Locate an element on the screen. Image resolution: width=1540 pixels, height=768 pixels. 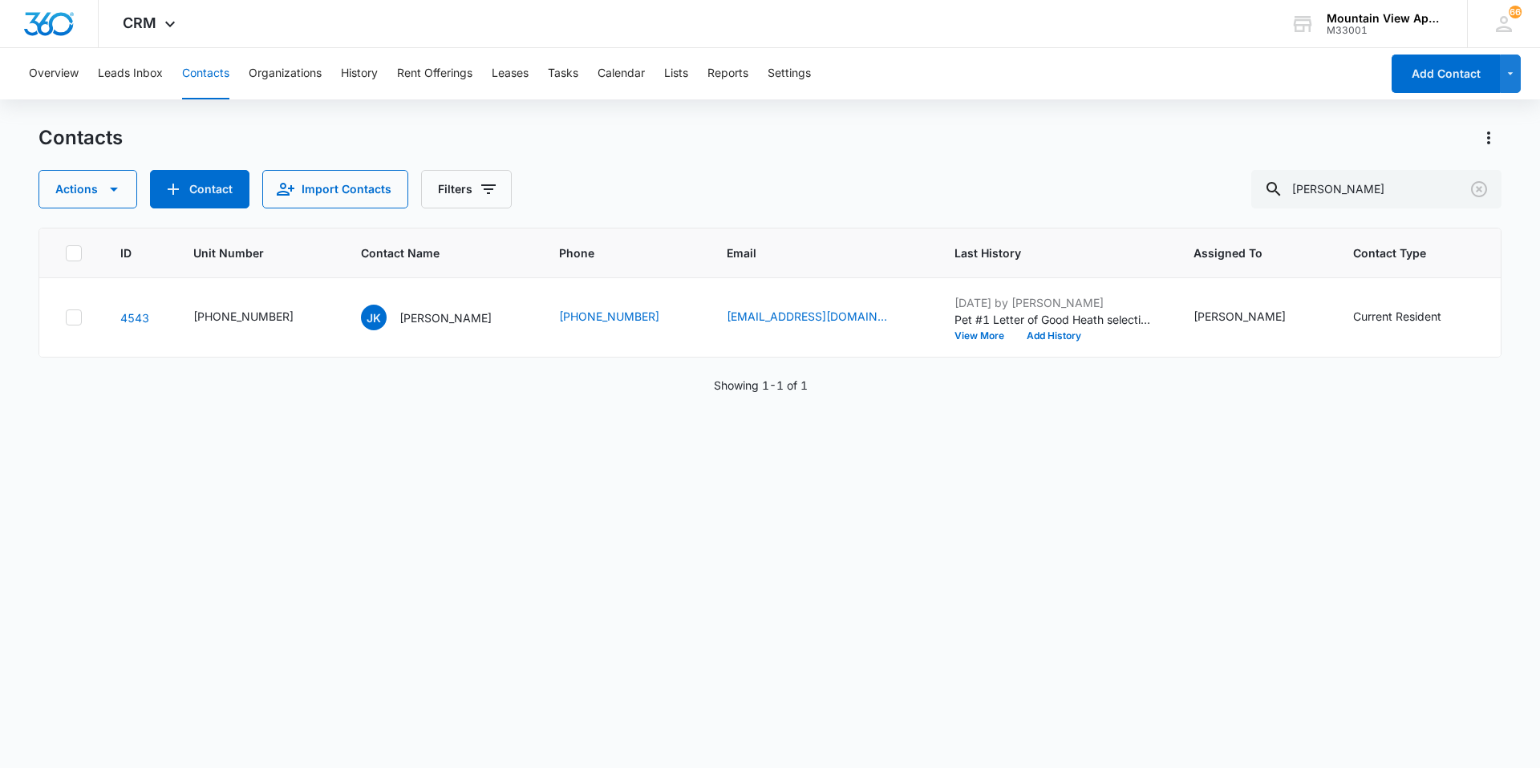
div: Current Resident is located at coordinates (1397, 316).